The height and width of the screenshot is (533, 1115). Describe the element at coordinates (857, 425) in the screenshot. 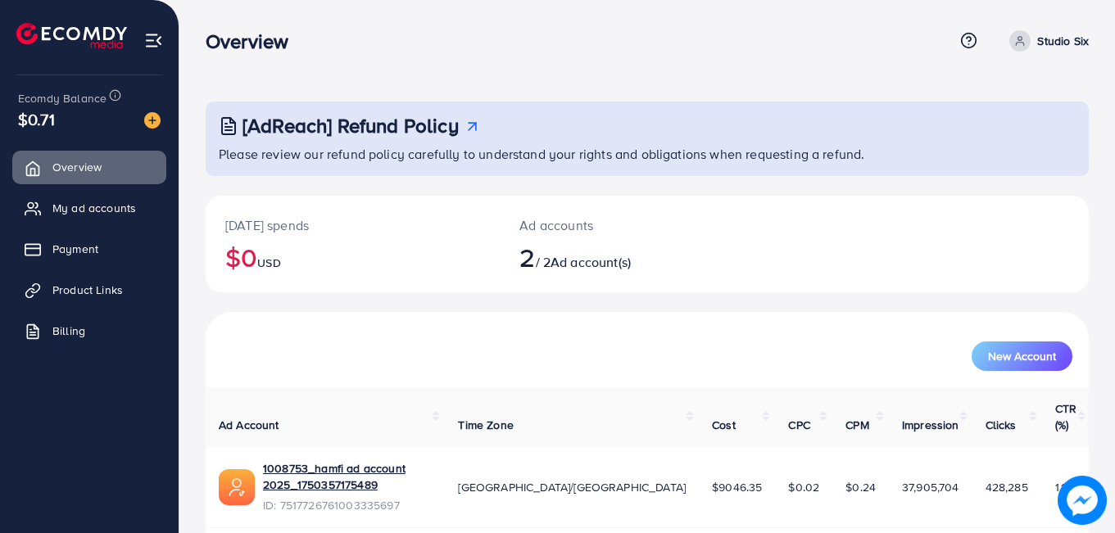

I see `span: CPM` at that location.